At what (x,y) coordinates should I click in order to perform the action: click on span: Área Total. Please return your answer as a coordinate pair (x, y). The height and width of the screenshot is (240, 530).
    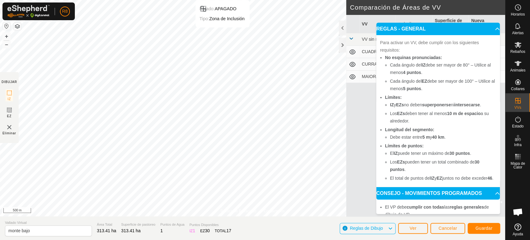
    Looking at the image, I should click on (107, 224).